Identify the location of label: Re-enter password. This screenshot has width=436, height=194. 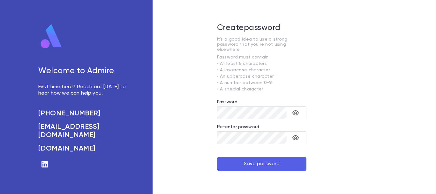
(238, 127).